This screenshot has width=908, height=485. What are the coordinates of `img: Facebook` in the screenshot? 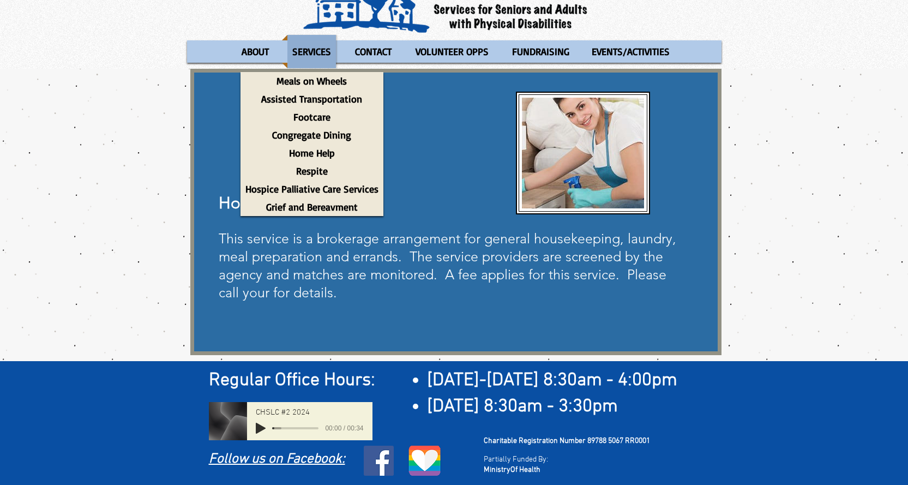 It's located at (378, 460).